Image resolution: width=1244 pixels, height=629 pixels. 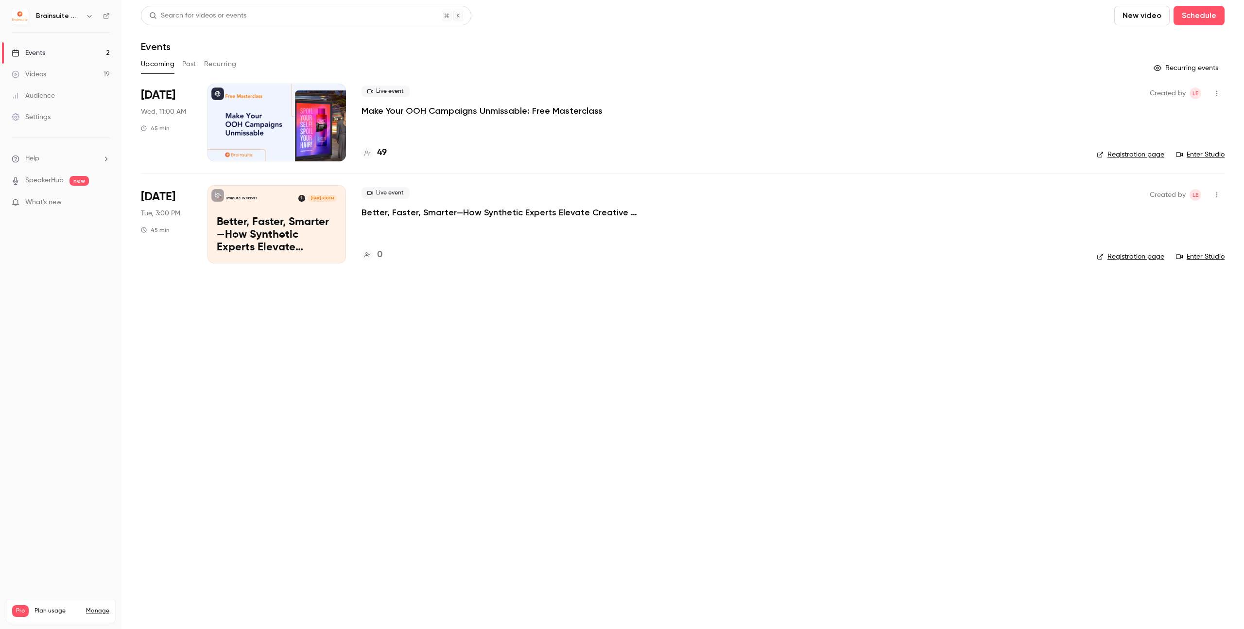 I want to click on span: Tue, 3:00 PM, so click(x=160, y=213).